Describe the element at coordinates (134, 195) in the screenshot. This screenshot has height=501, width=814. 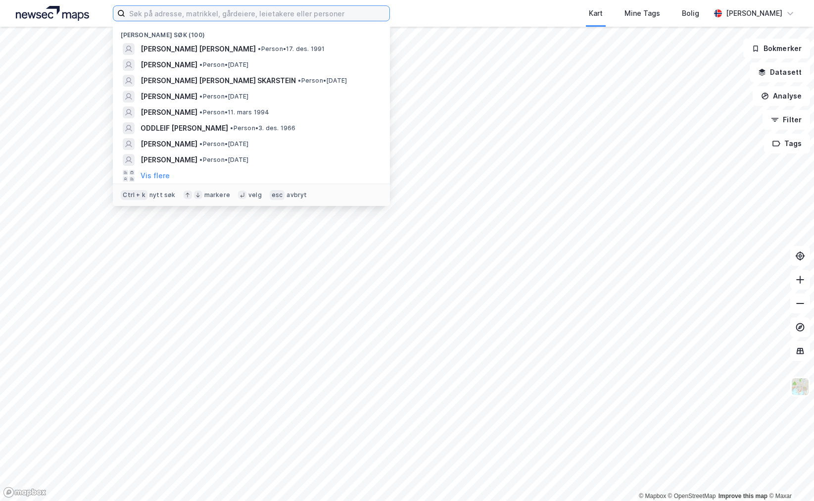
I see `div: Ctrl + k` at that location.